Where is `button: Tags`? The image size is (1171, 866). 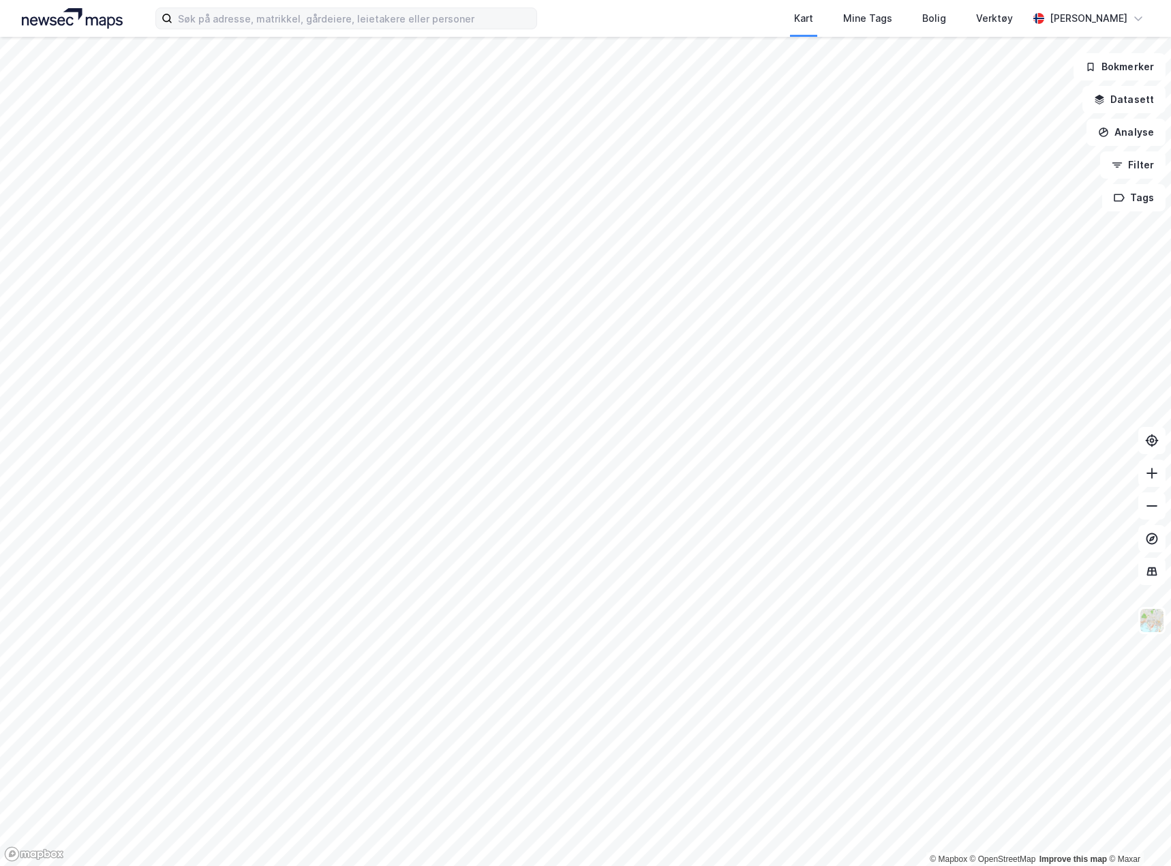 button: Tags is located at coordinates (1134, 198).